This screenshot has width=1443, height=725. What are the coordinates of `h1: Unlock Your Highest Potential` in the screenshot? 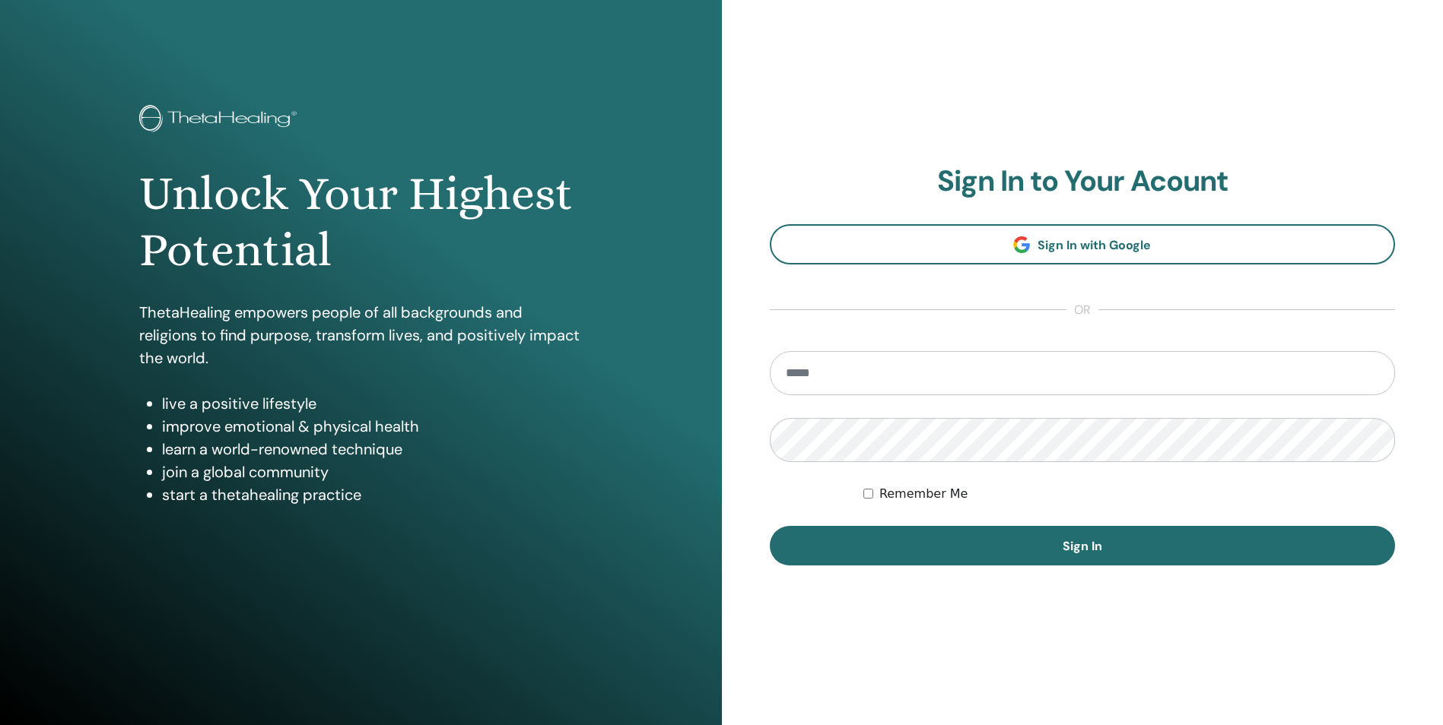 It's located at (360, 222).